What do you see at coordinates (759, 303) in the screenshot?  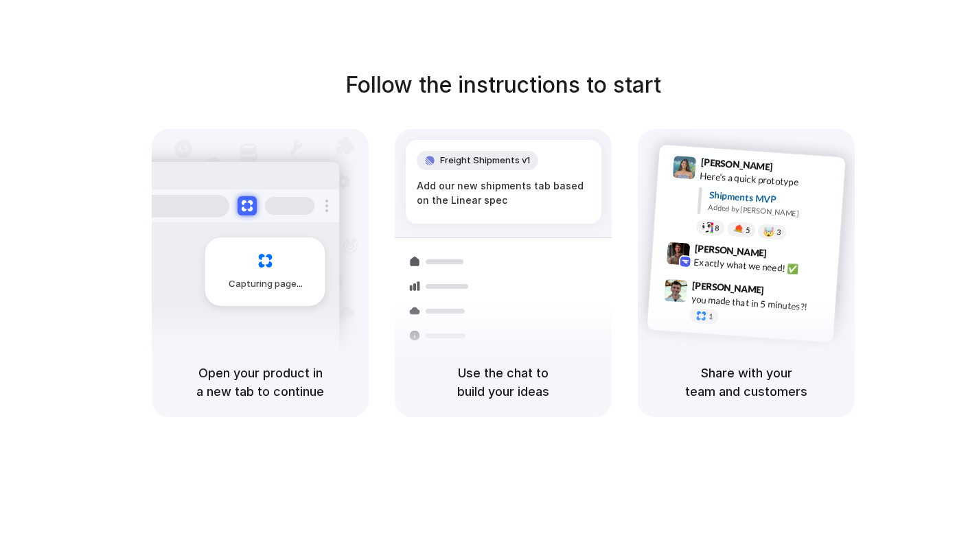 I see `div: you made that in 5 minutes?!` at bounding box center [759, 303].